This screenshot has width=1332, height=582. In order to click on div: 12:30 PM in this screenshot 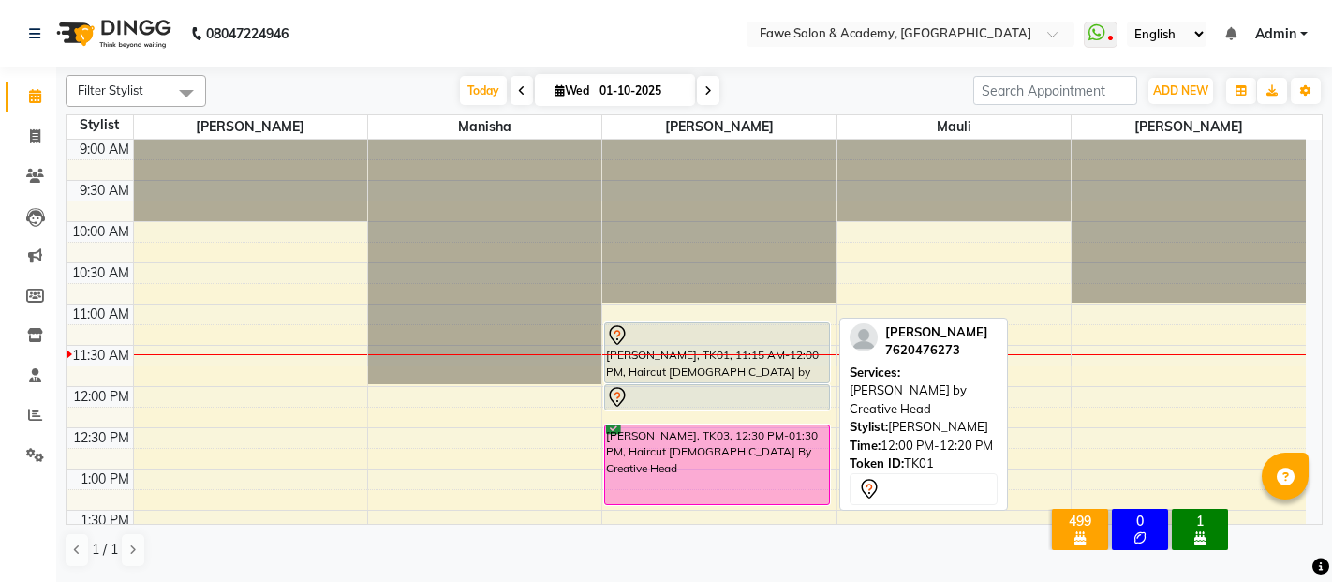, I will do `click(101, 437)`.